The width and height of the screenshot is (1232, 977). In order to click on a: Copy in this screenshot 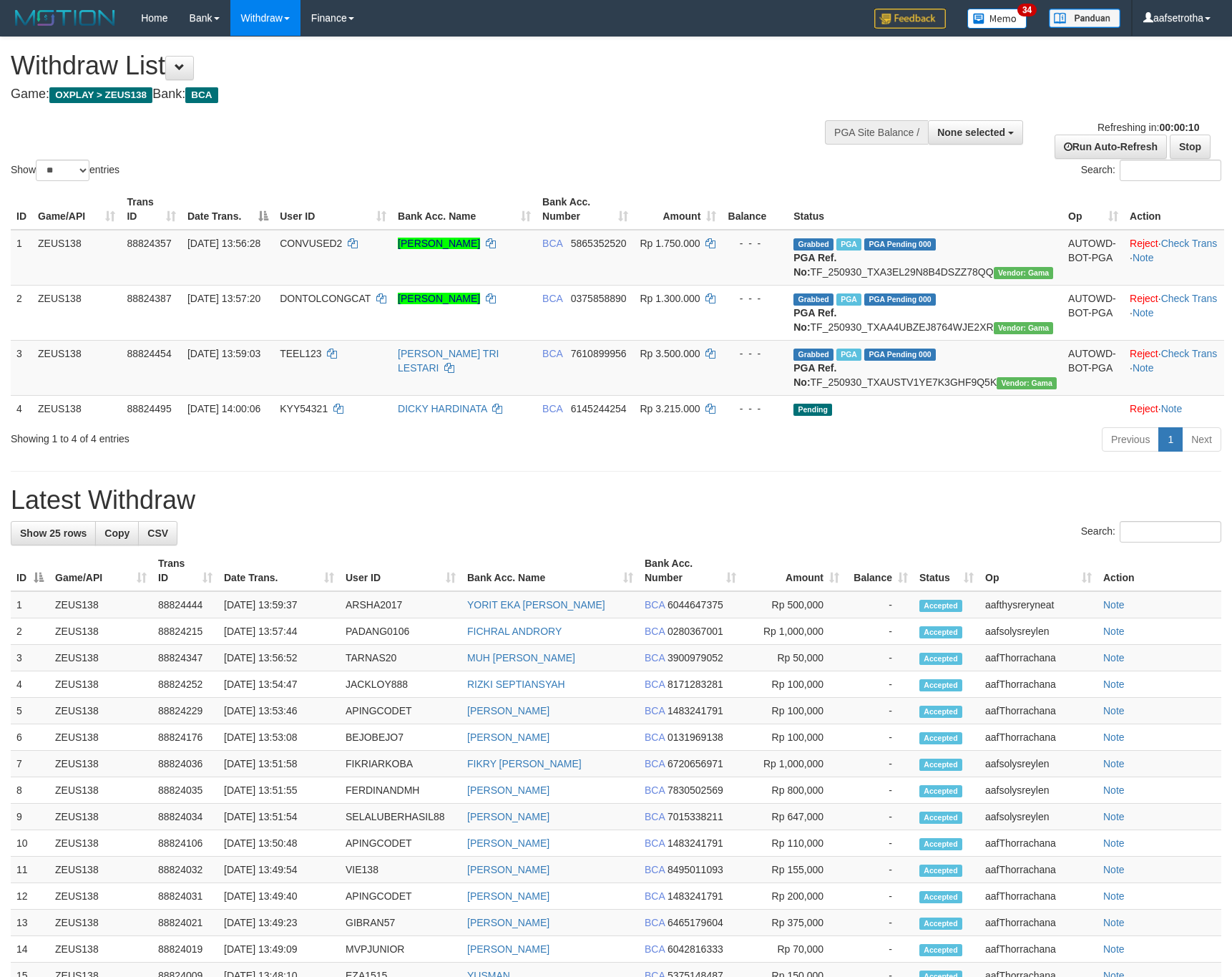, I will do `click(116, 533)`.